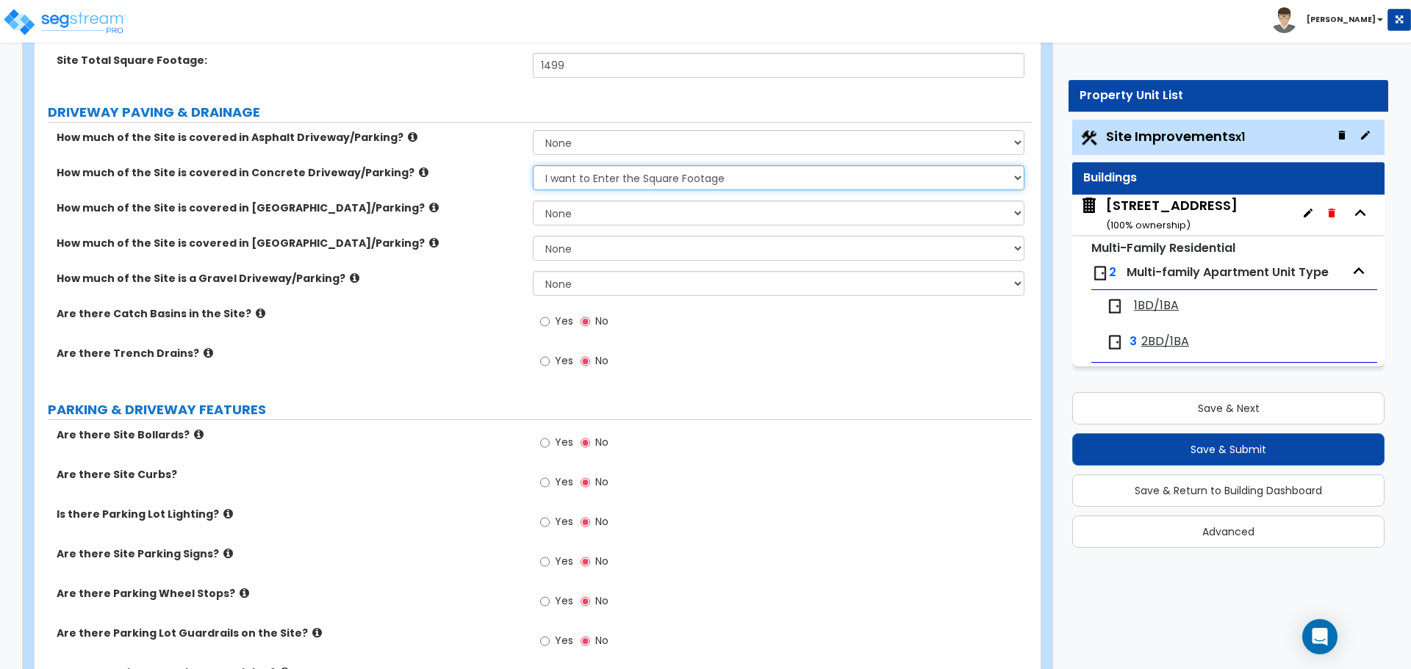 The height and width of the screenshot is (669, 1411). What do you see at coordinates (1113, 272) in the screenshot?
I see `span: 2` at bounding box center [1113, 272].